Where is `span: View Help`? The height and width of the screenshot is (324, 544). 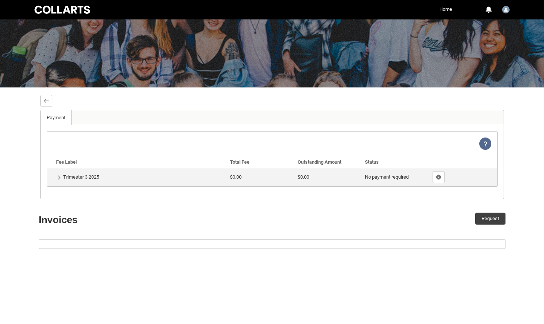
span: View Help is located at coordinates (485, 143).